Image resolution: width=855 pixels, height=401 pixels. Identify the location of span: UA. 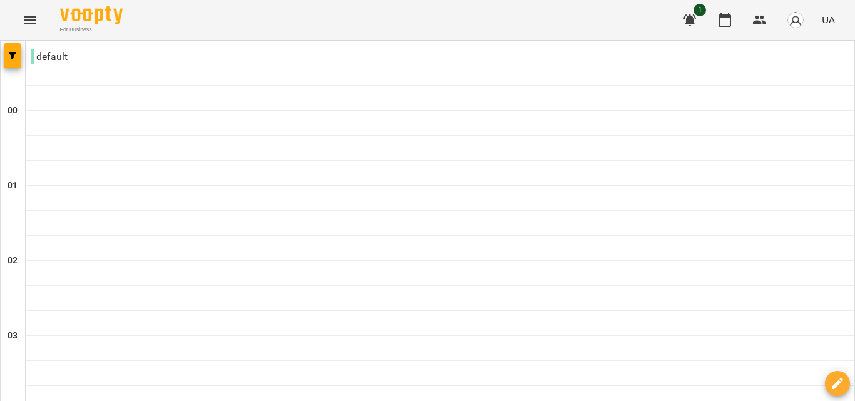
(829, 19).